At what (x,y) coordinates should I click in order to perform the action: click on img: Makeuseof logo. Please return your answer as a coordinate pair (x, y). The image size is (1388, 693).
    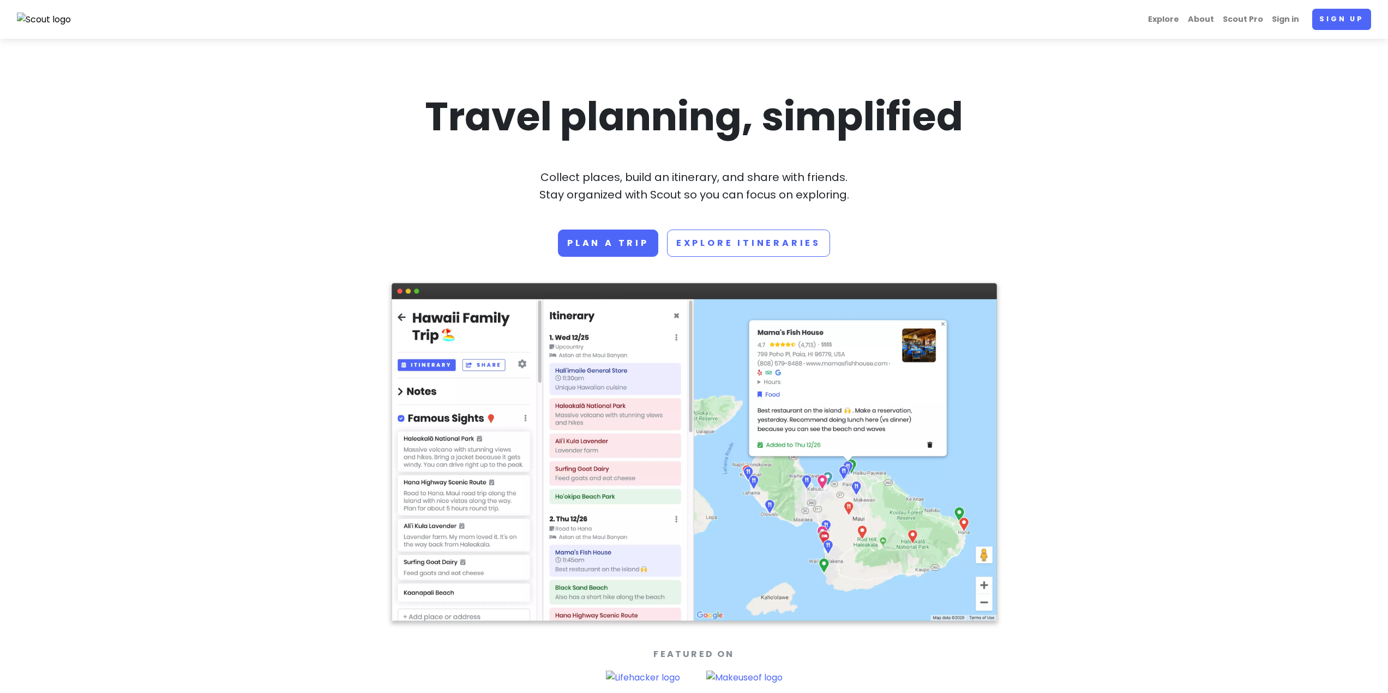
    Looking at the image, I should click on (745, 678).